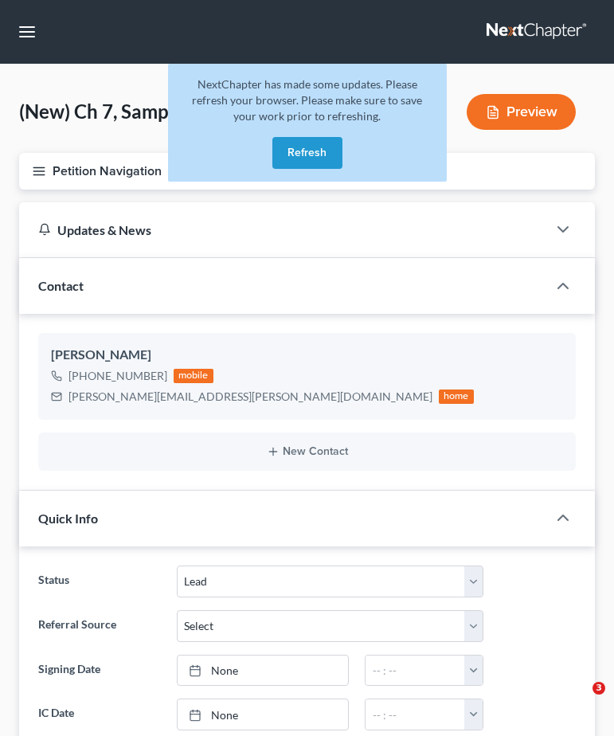 The width and height of the screenshot is (614, 736). Describe the element at coordinates (61, 285) in the screenshot. I see `span: Contact` at that location.